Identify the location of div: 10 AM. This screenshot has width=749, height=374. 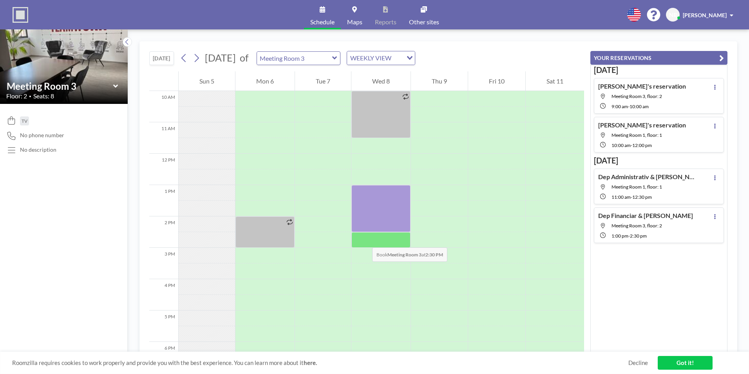
(164, 107).